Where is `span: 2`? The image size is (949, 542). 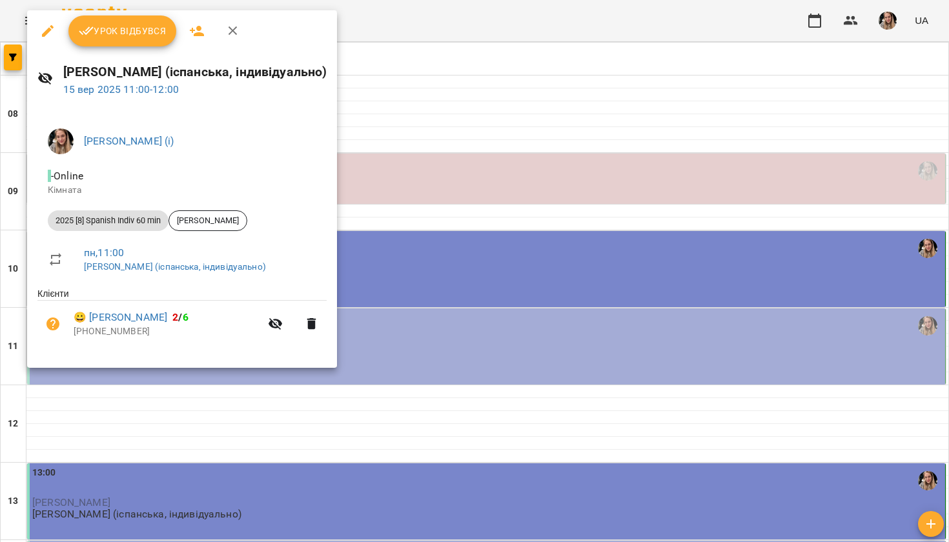
span: 2 is located at coordinates (175, 317).